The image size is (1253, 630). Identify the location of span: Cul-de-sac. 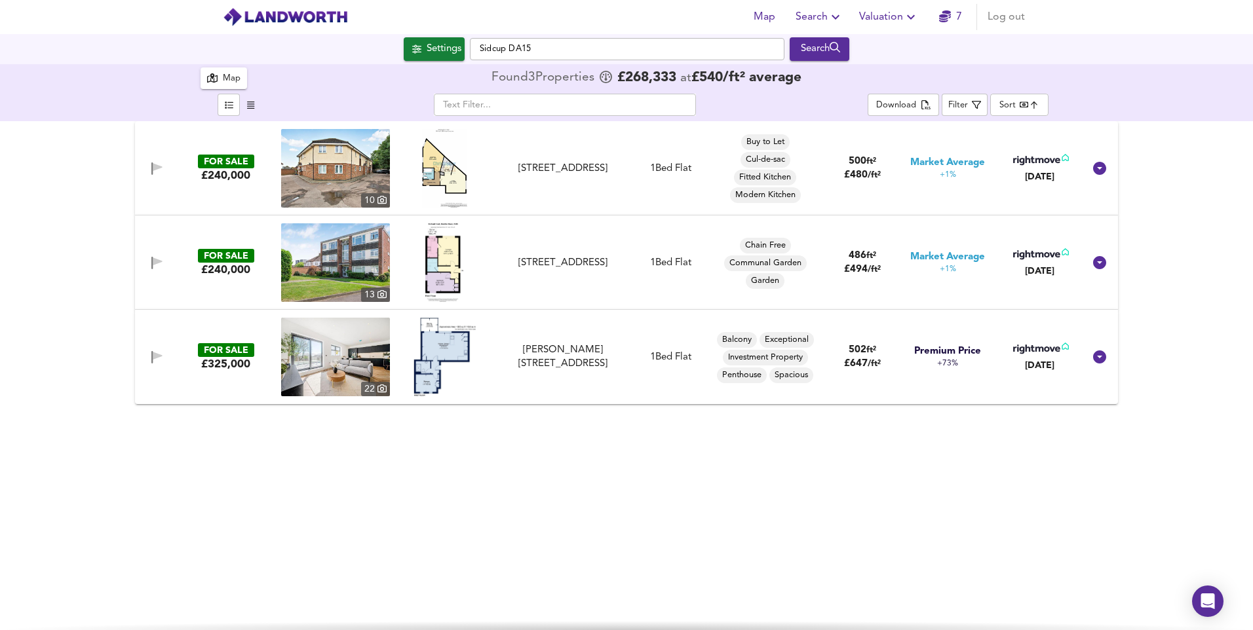
(765, 160).